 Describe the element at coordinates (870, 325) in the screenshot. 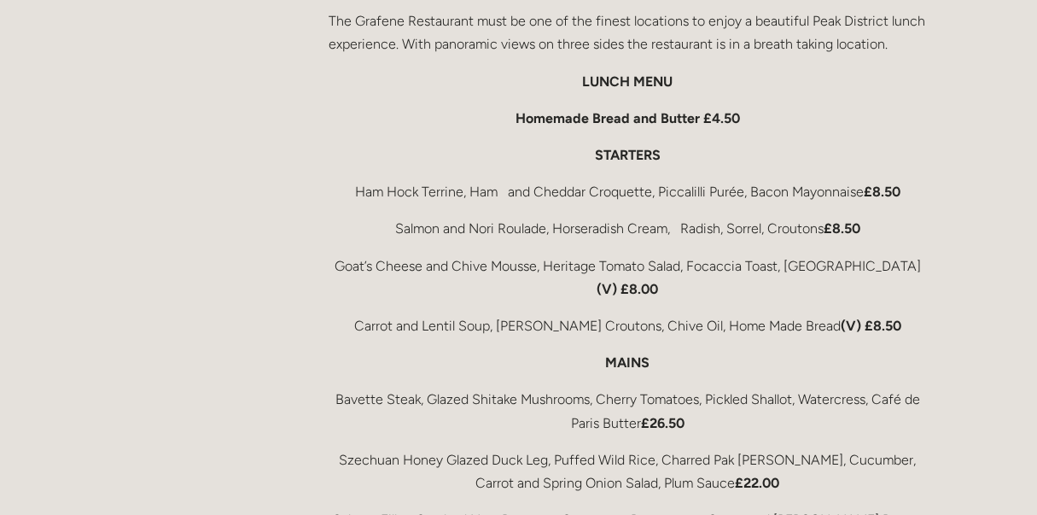

I see `strong: (V) £8.50` at that location.